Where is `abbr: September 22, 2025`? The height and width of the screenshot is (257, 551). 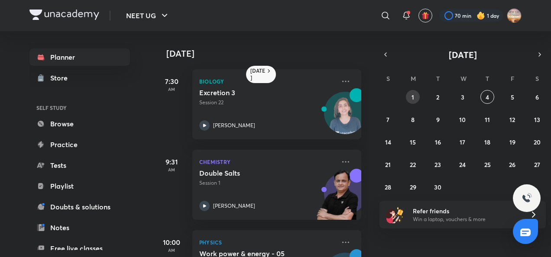
abbr: September 22, 2025 is located at coordinates (413, 165).